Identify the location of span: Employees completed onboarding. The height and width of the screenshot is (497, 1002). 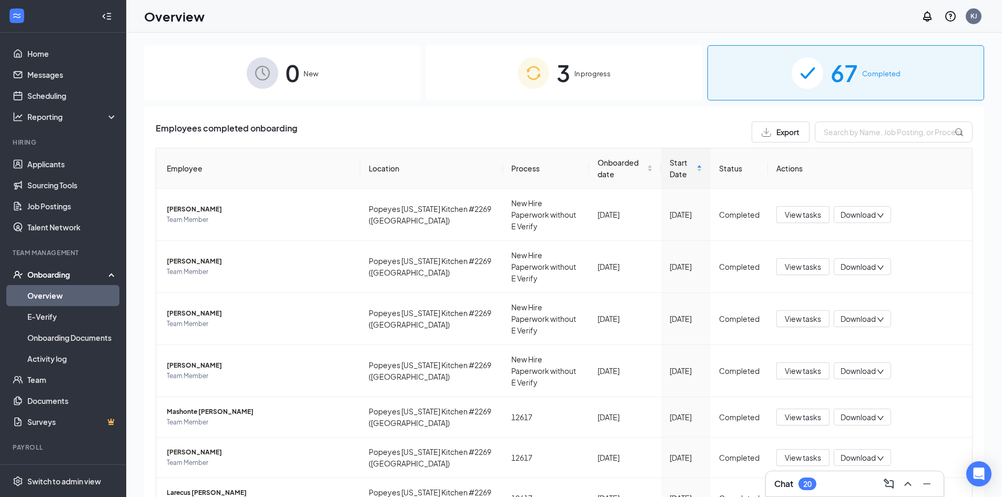
(226, 132).